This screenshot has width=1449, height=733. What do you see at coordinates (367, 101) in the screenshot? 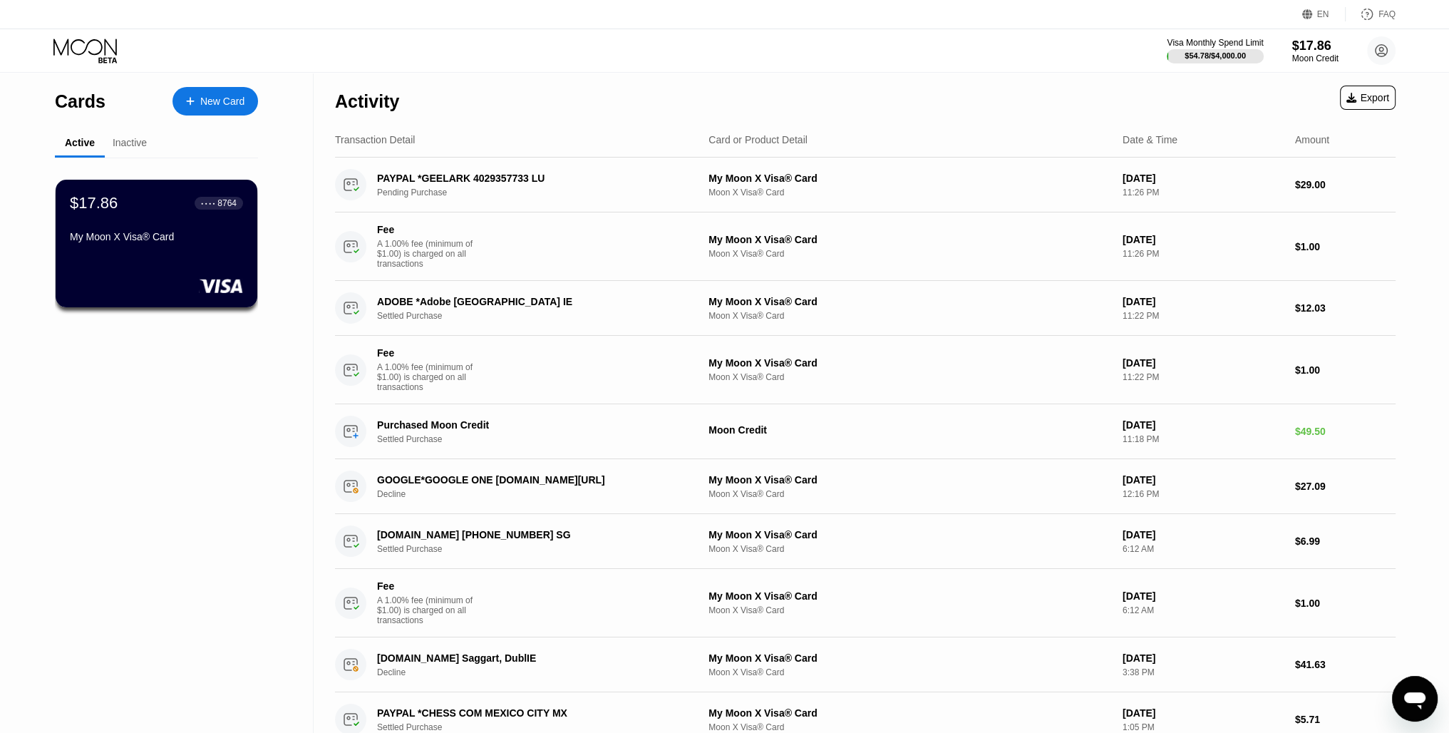
I see `div: Activity` at bounding box center [367, 101].